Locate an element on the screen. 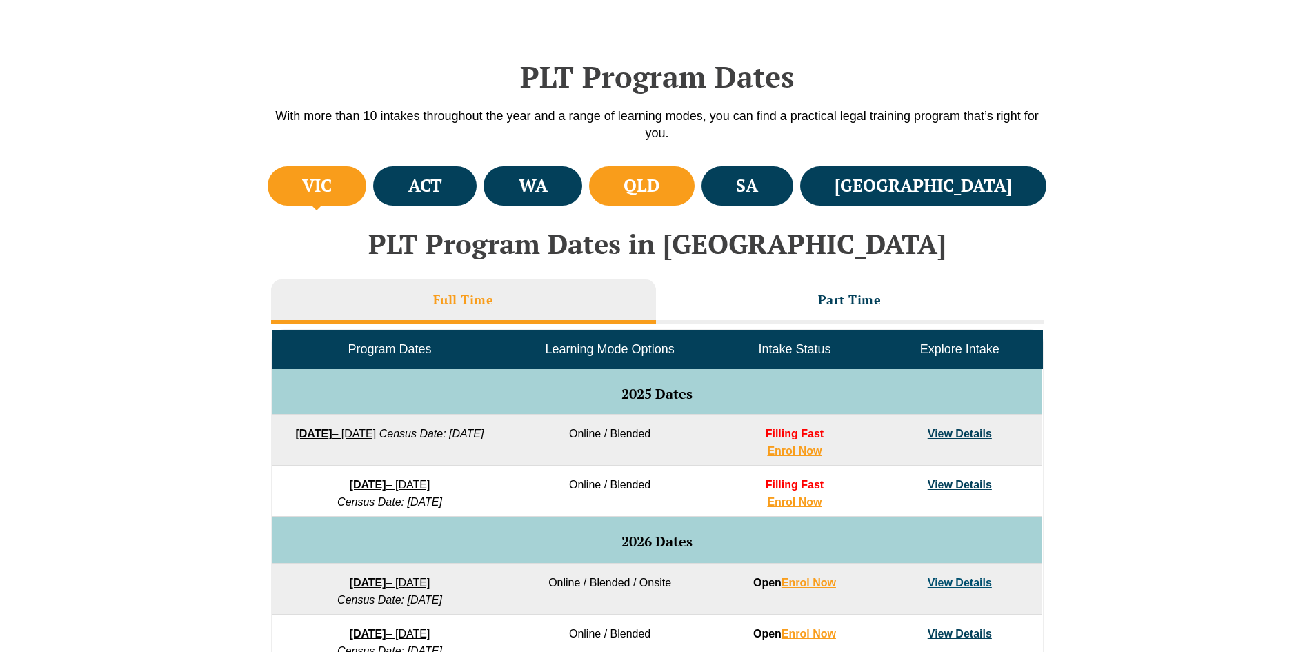  h4: SA is located at coordinates (747, 186).